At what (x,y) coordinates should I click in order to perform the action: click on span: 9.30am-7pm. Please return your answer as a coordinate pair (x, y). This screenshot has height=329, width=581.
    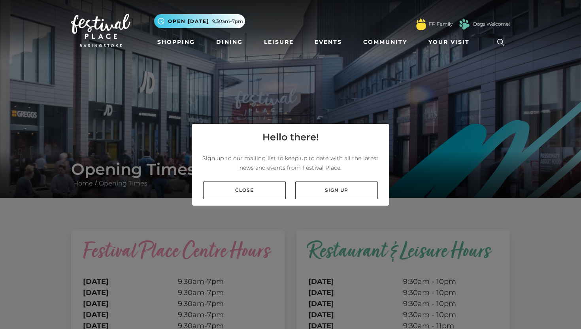
    Looking at the image, I should click on (227, 21).